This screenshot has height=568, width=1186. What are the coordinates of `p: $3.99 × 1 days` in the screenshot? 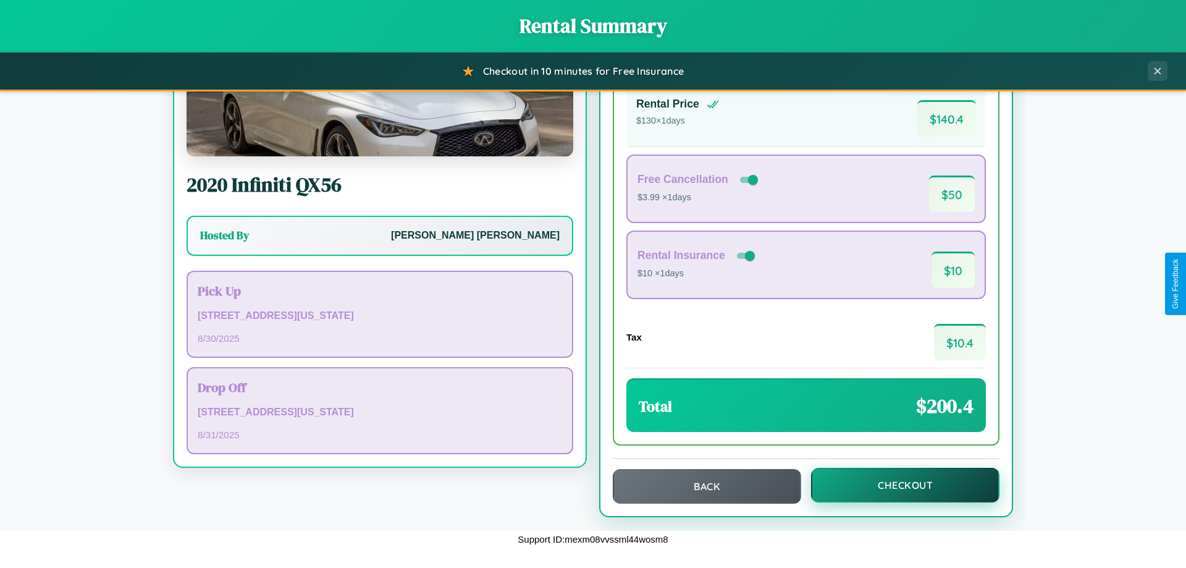 It's located at (699, 198).